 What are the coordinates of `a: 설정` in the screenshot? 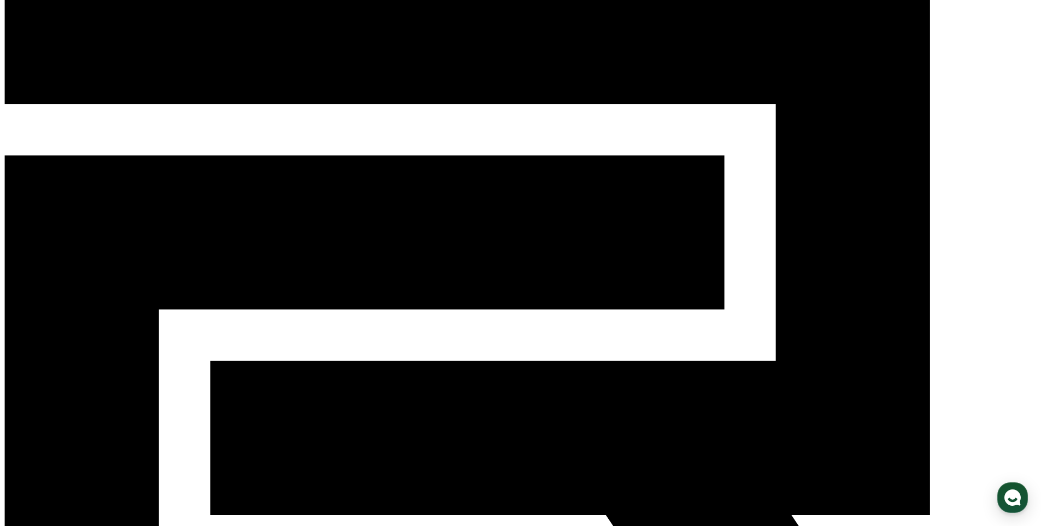 It's located at (175, 360).